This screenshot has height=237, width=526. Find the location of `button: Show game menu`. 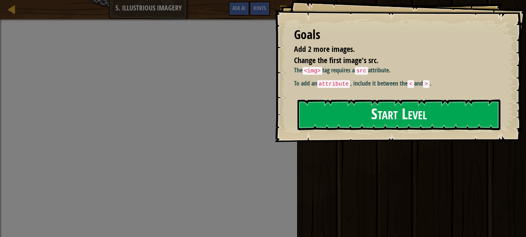

button: Show game menu is located at coordinates (283, 10).